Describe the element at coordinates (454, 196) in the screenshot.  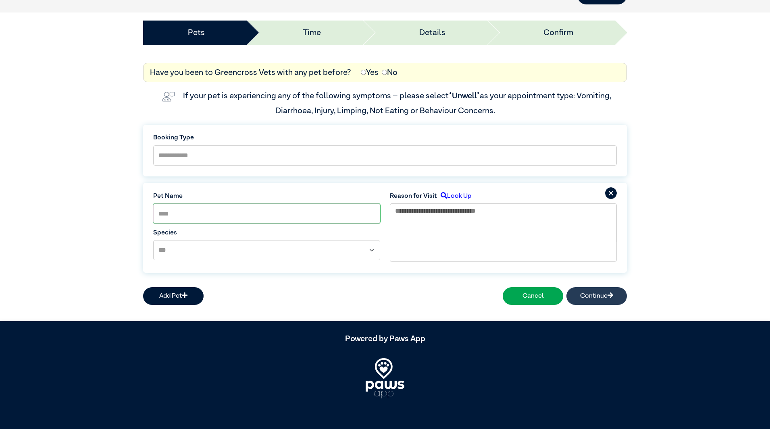
I see `label: Look Up` at that location.